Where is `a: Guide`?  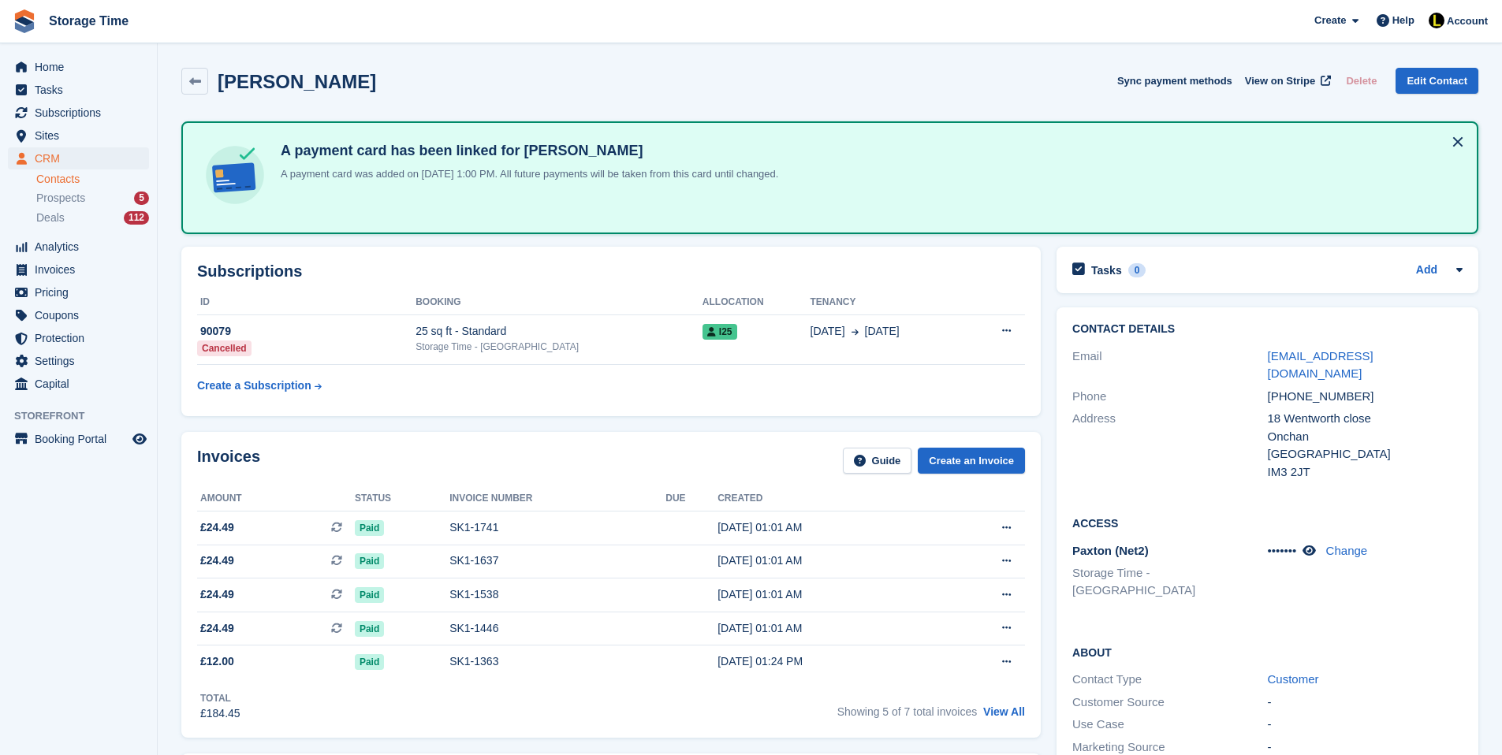
a: Guide is located at coordinates (877, 460).